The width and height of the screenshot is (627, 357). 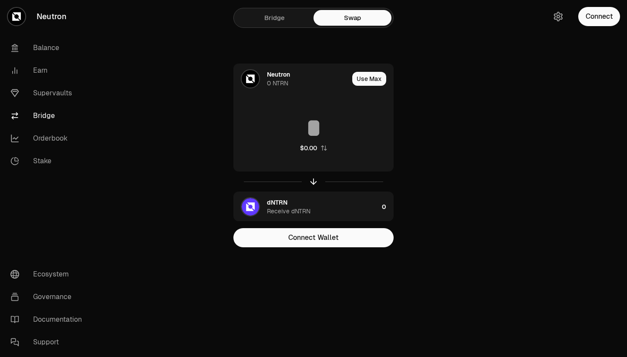 I want to click on div: 0, so click(x=387, y=207).